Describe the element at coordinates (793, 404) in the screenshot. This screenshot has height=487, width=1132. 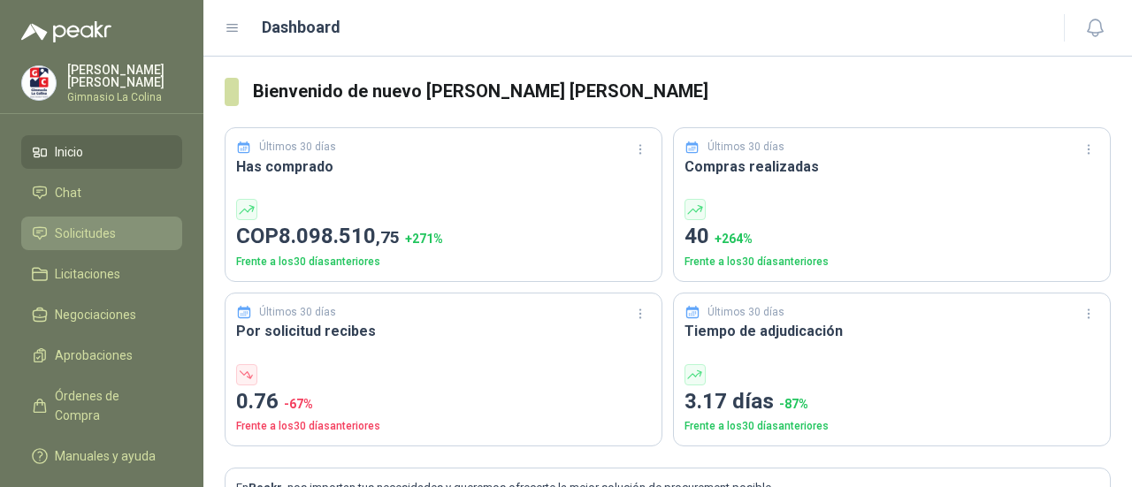
I see `span: -87 %` at that location.